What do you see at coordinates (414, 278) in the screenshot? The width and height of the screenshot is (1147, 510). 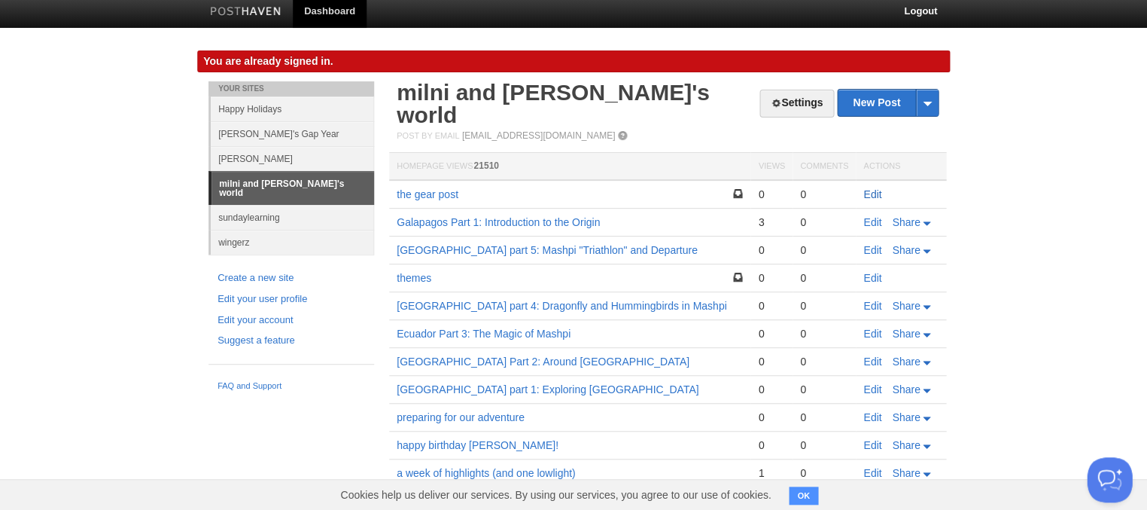 I see `a: themes` at bounding box center [414, 278].